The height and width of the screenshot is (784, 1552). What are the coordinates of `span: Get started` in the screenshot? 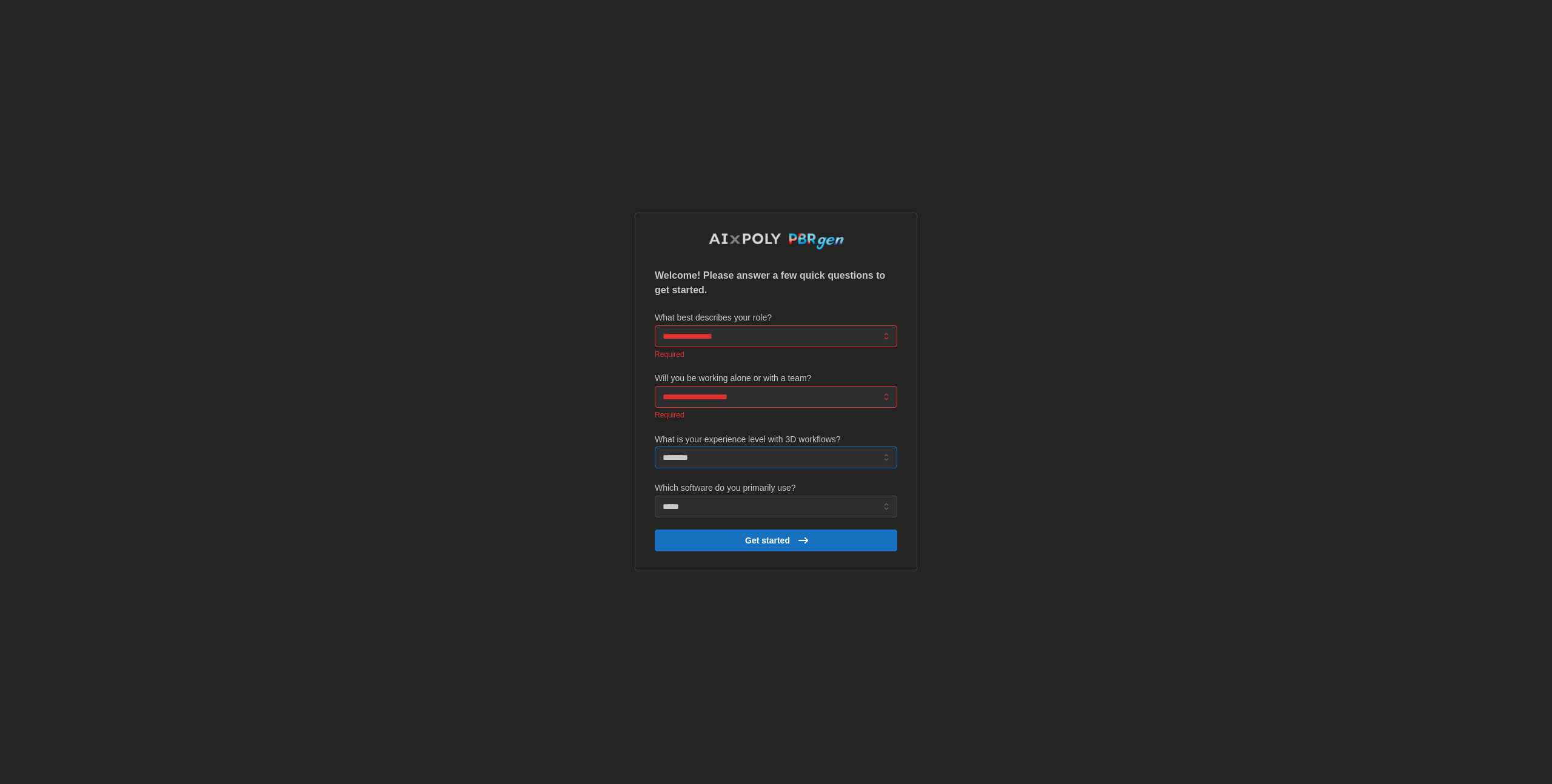 It's located at (768, 541).